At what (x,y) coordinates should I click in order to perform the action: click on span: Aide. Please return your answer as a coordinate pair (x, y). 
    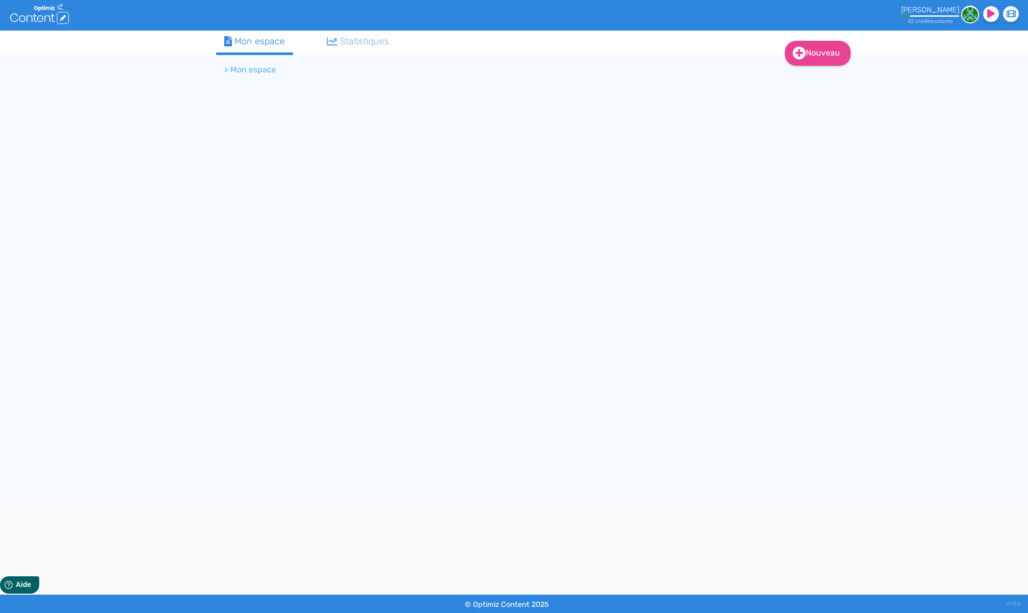
    Looking at the image, I should click on (60, 12).